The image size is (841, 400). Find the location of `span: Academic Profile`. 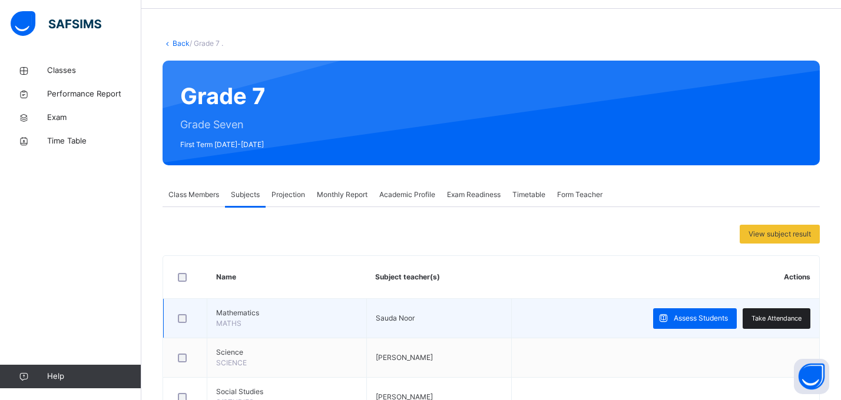

span: Academic Profile is located at coordinates (407, 195).